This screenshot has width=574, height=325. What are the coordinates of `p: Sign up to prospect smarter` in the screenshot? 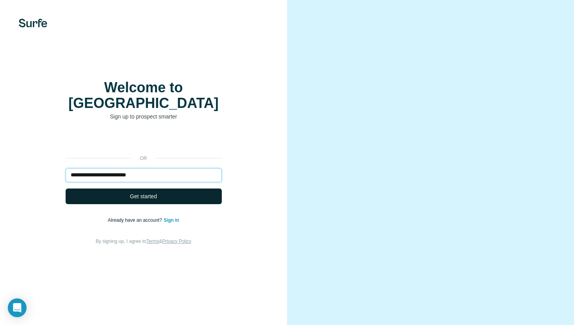 It's located at (144, 116).